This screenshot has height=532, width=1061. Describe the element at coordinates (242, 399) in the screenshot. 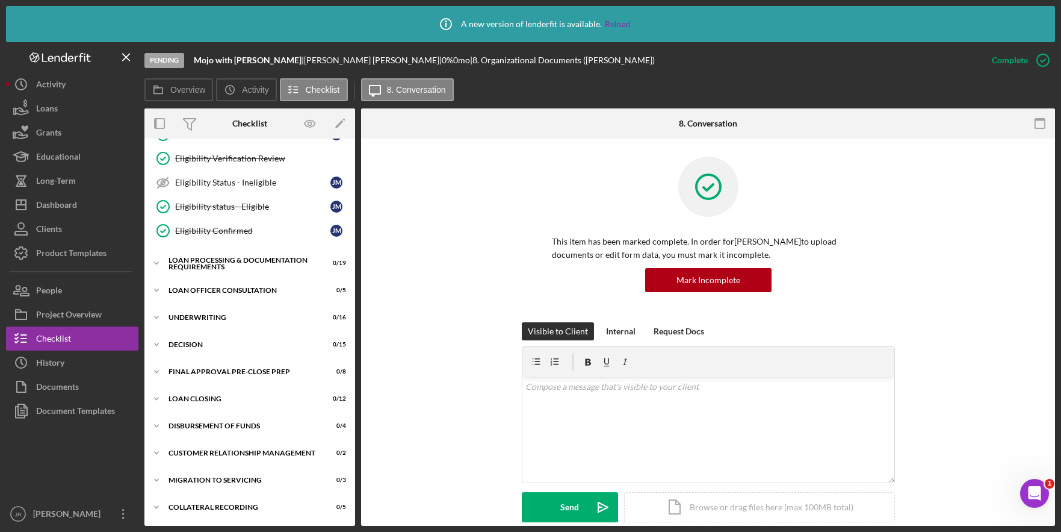

I see `div: Loan Closing` at that location.